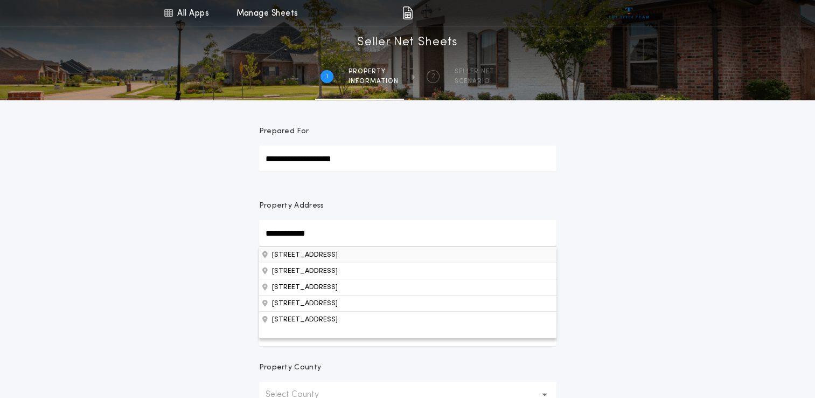 Image resolution: width=815 pixels, height=398 pixels. Describe the element at coordinates (408, 206) in the screenshot. I see `p: Property Address` at that location.